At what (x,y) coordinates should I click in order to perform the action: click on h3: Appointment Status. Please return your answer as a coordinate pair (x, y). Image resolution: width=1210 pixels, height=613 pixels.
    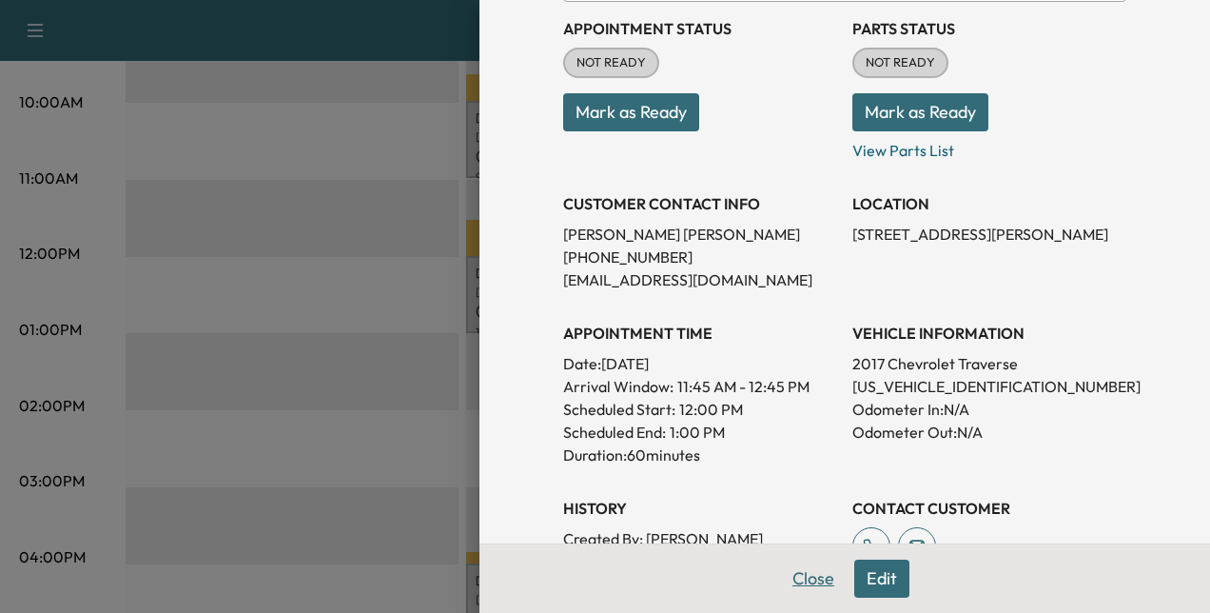
    Looking at the image, I should click on (700, 29).